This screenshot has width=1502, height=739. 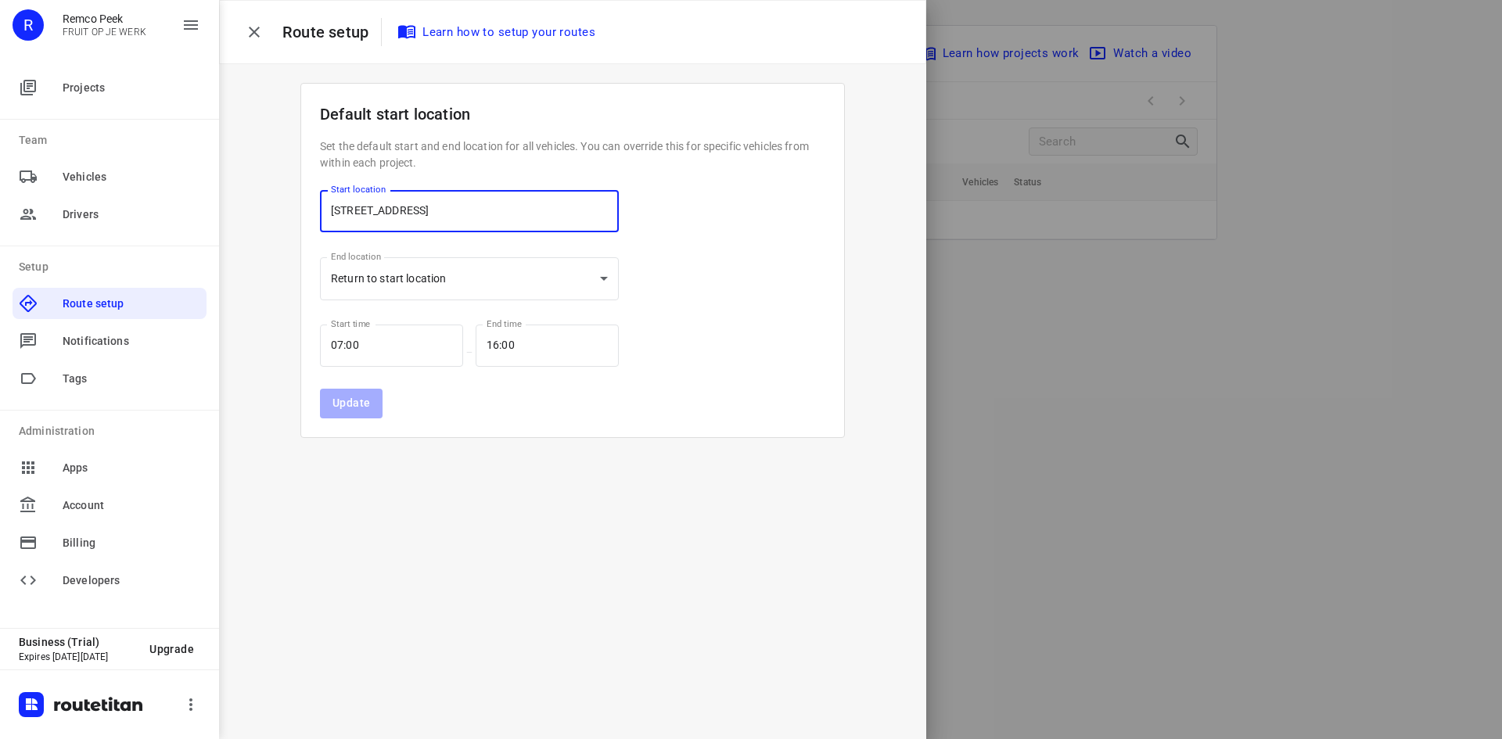 I want to click on p: Setup, so click(x=113, y=267).